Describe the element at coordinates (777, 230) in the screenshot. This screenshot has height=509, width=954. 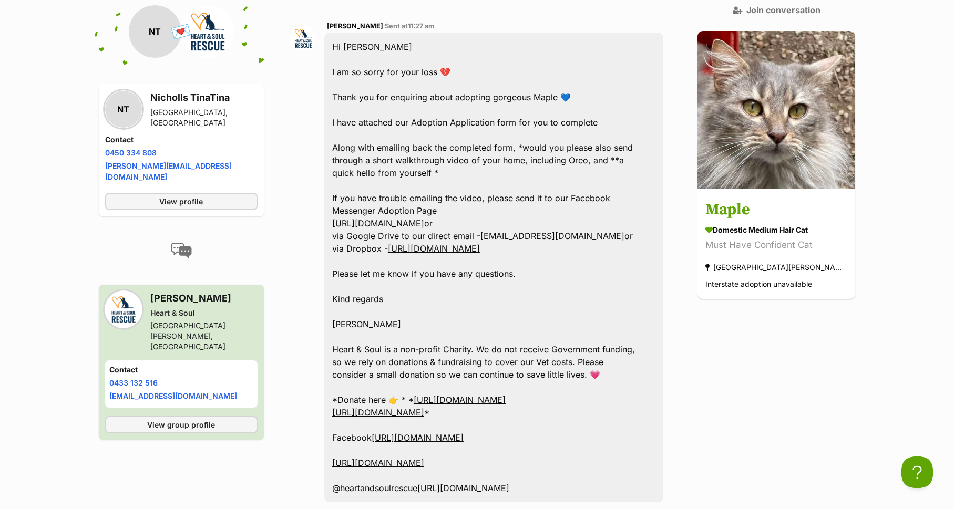
I see `div: Domestic Medium Hair Cat` at that location.